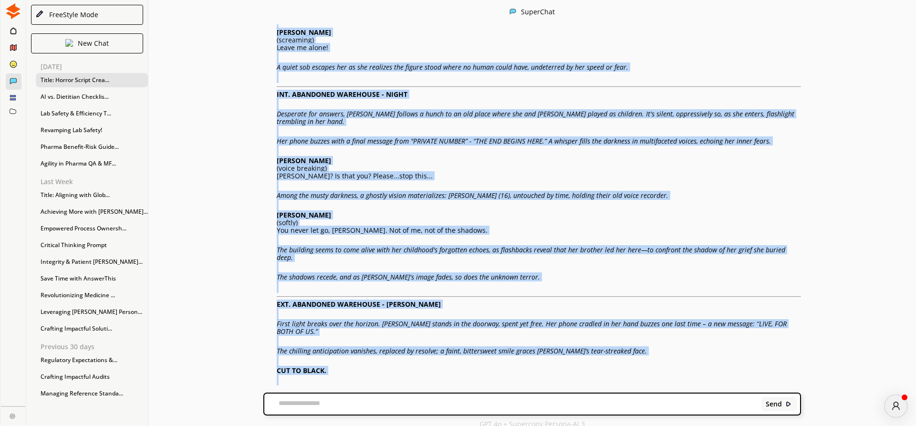 The image size is (916, 426). Describe the element at coordinates (302, 370) in the screenshot. I see `strong: CUT TO BLACK.` at that location.